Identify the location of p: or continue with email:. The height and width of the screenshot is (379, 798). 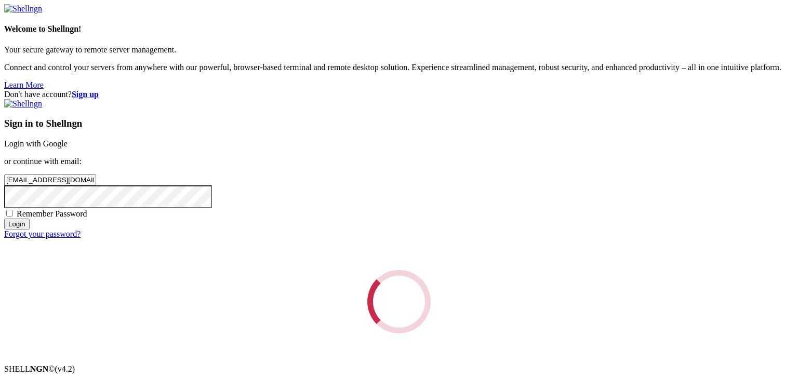
(399, 162).